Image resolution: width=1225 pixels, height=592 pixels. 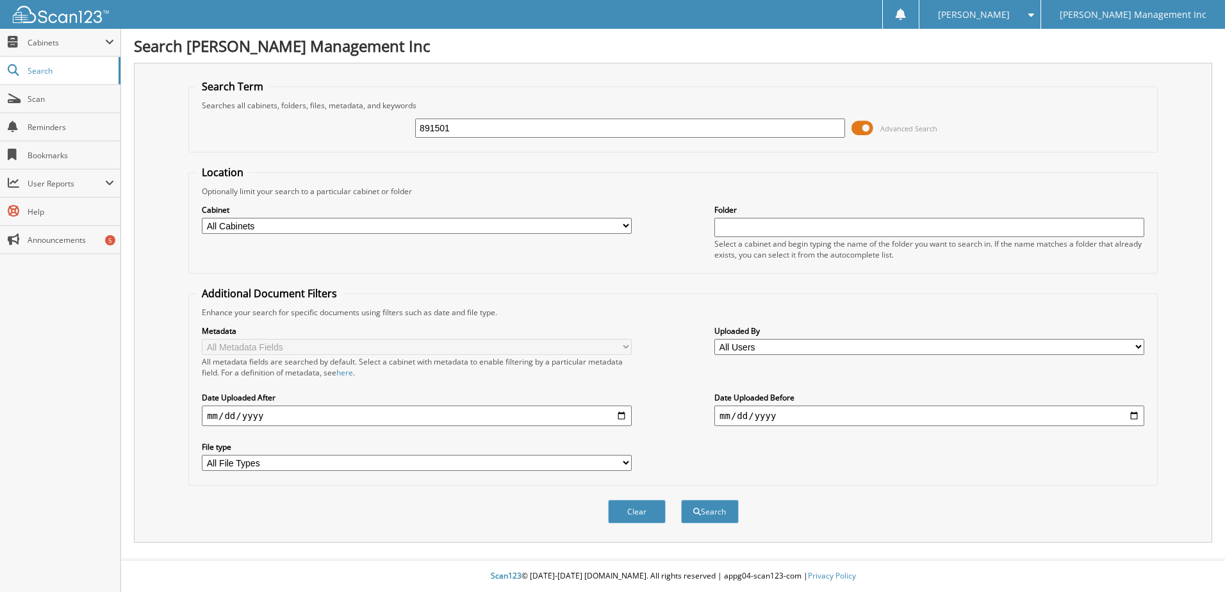 What do you see at coordinates (1193, 561) in the screenshot?
I see `div: Chat Widget` at bounding box center [1193, 561].